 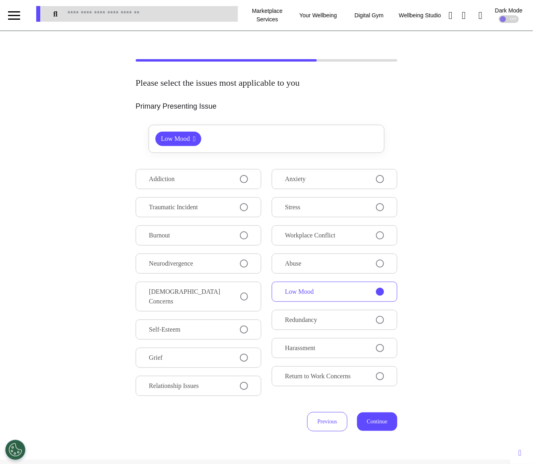 I want to click on button: Workplace Conflict, so click(x=335, y=236).